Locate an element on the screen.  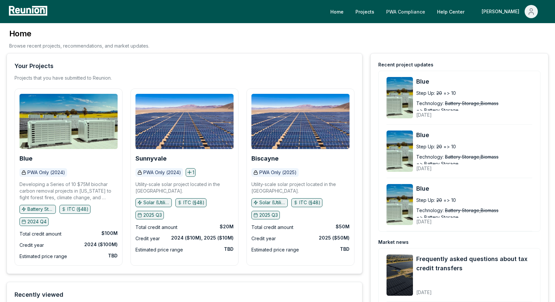
div: Your Projects is located at coordinates (34, 66).